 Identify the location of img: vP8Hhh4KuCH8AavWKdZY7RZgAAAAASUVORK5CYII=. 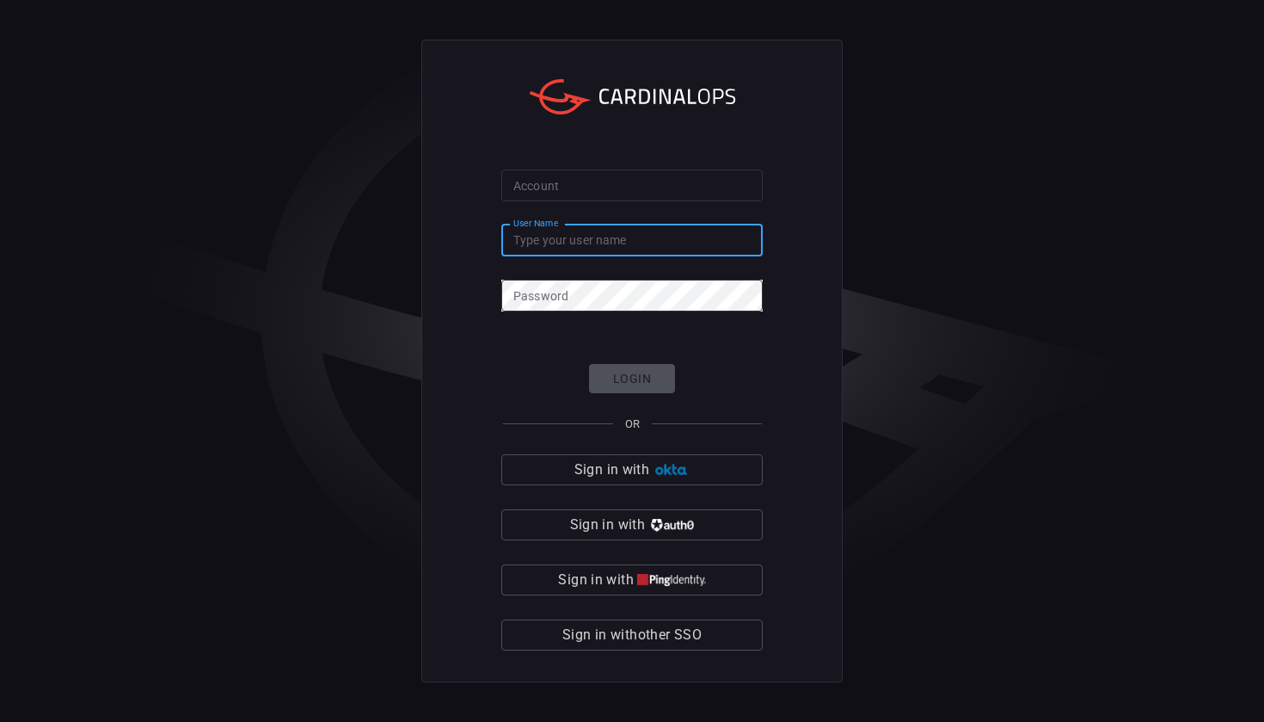
(671, 525).